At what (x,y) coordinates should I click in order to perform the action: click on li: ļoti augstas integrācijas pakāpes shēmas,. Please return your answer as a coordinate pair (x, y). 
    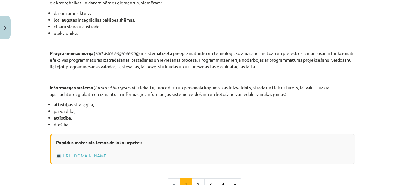
    Looking at the image, I should click on (205, 20).